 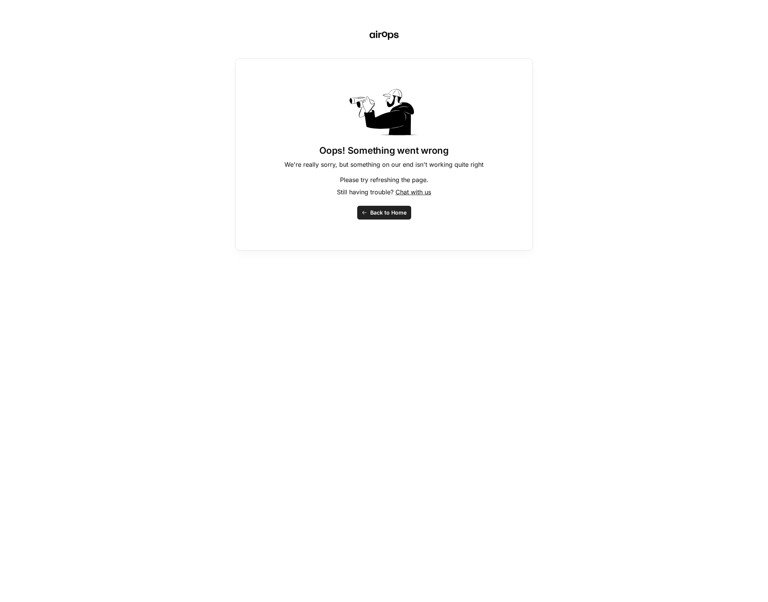 What do you see at coordinates (413, 192) in the screenshot?
I see `span: Chat with us` at bounding box center [413, 192].